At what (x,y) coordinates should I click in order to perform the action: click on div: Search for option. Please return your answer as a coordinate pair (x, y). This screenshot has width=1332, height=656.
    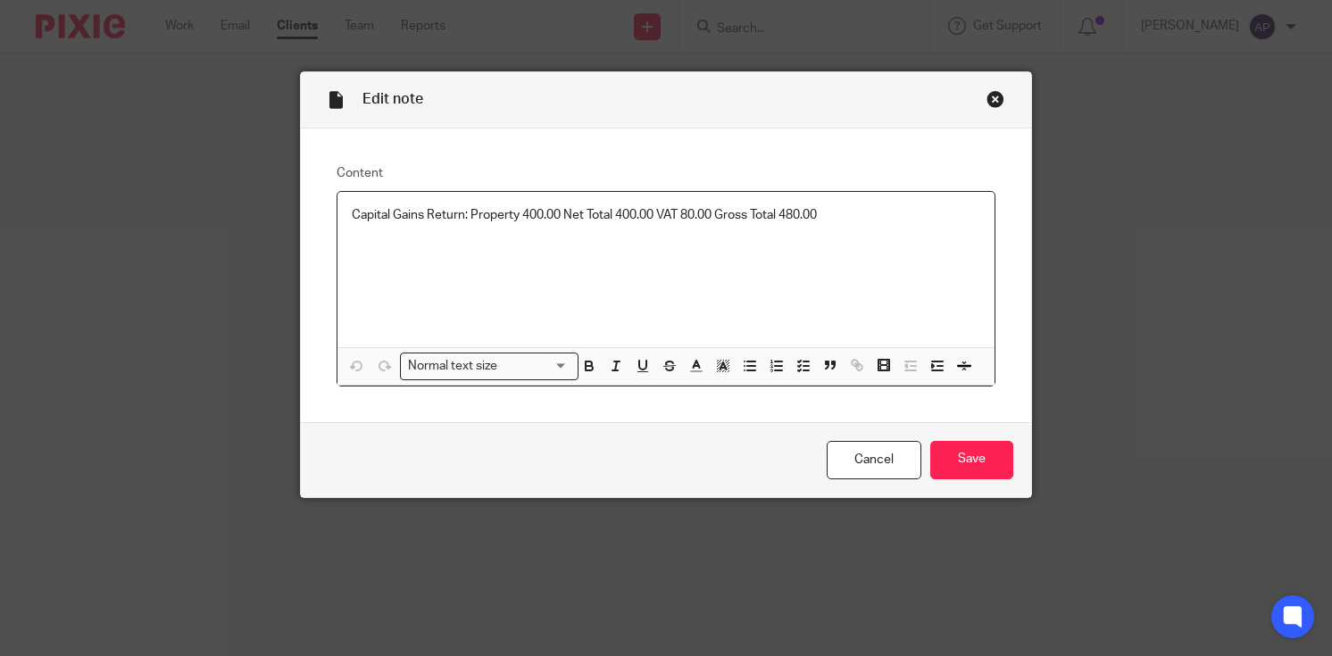
    Looking at the image, I should click on (489, 366).